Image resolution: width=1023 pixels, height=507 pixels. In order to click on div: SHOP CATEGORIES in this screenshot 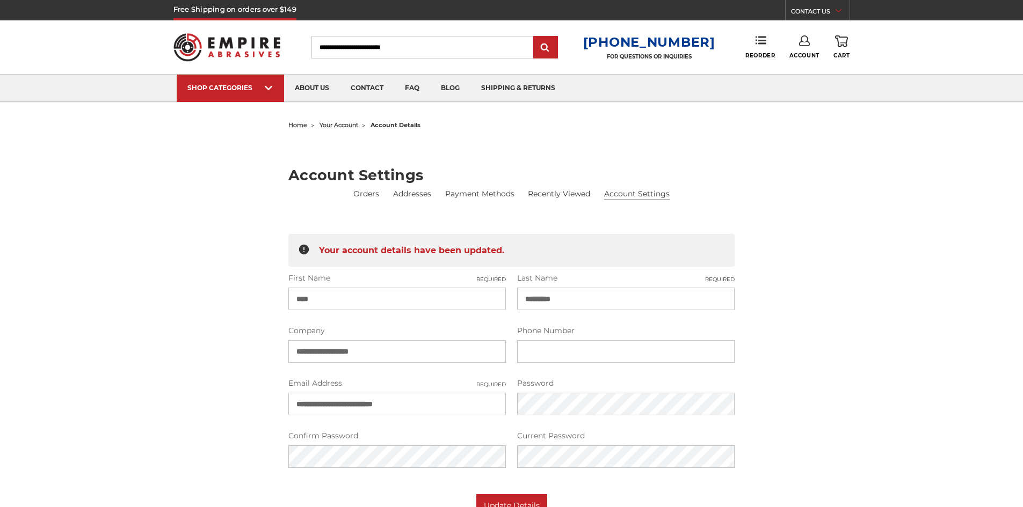, I will do `click(230, 88)`.